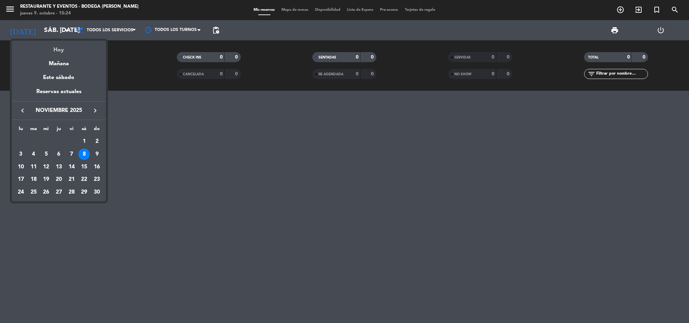  I want to click on td: 18 de noviembre de 2025, so click(34, 180).